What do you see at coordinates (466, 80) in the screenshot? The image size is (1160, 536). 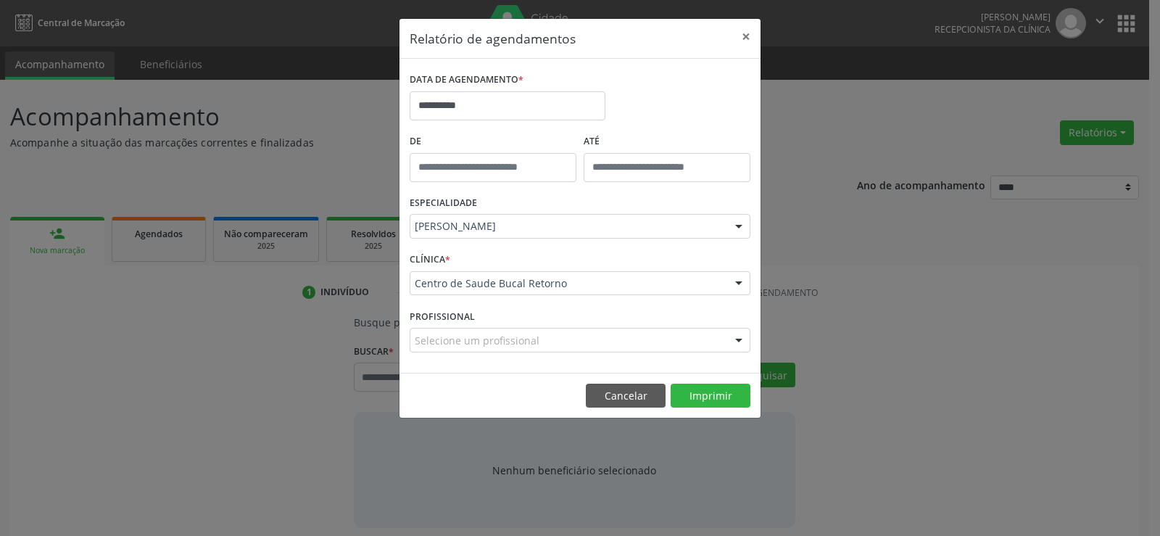 I see `label: DATA DE AGENDAMENTO` at bounding box center [466, 80].